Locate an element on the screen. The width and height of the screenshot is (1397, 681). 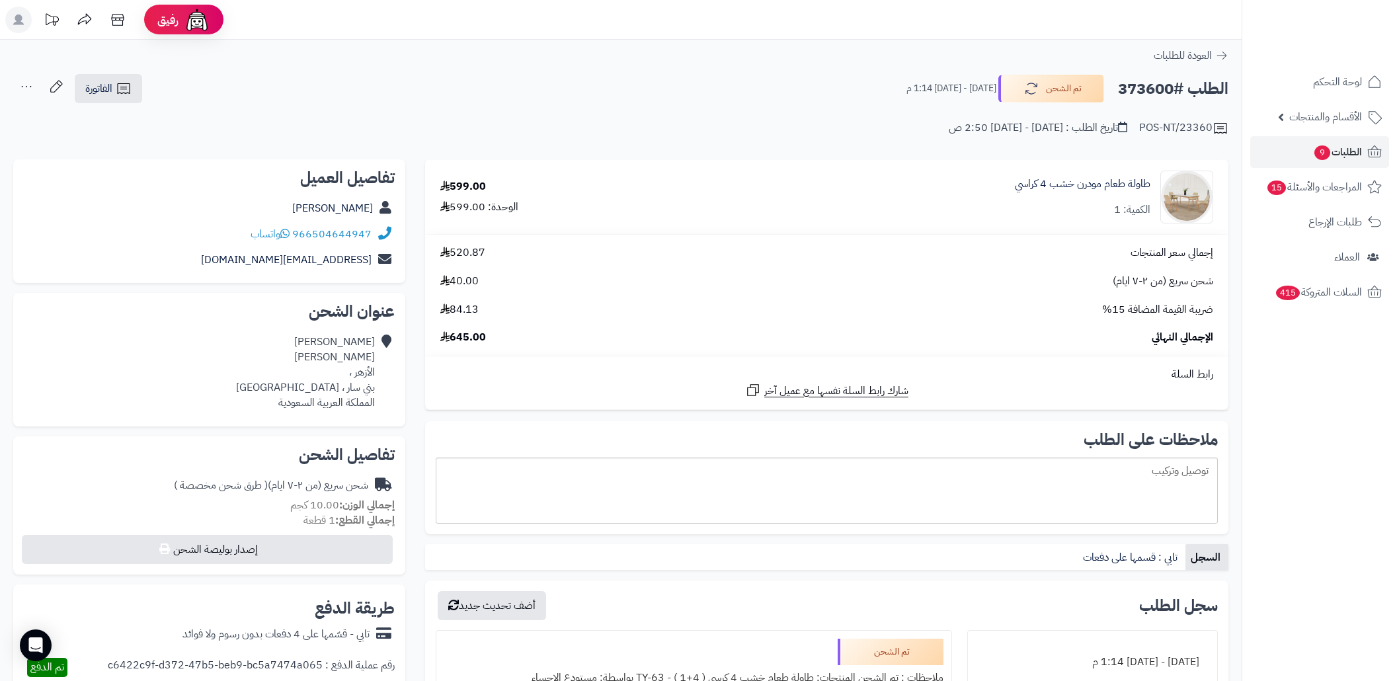
strong: إجمالي القطع: is located at coordinates (365, 520).